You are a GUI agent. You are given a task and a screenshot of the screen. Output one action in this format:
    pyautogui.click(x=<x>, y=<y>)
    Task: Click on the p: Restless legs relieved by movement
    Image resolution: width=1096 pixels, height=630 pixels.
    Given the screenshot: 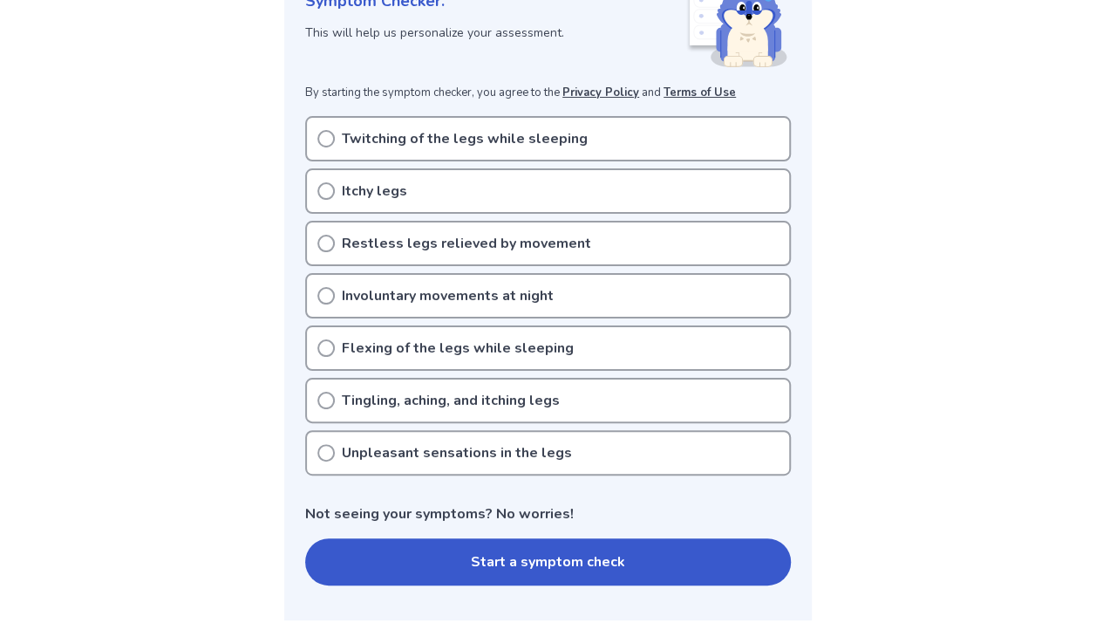 What is the action you would take?
    pyautogui.click(x=467, y=243)
    